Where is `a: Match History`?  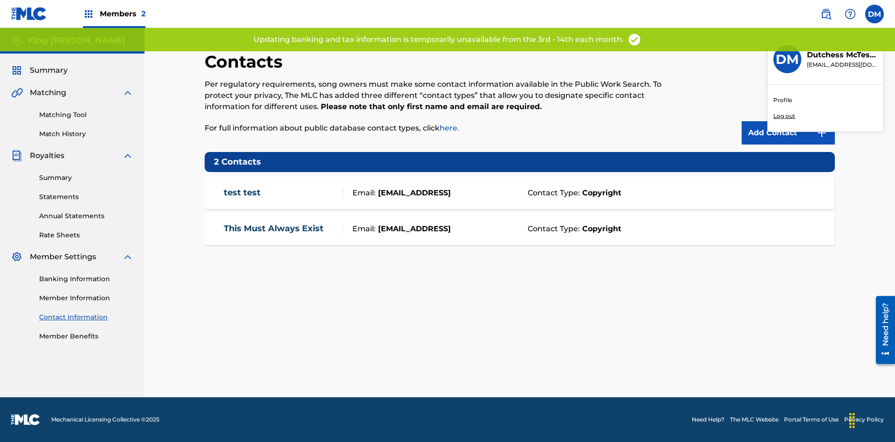 a: Match History is located at coordinates (86, 134).